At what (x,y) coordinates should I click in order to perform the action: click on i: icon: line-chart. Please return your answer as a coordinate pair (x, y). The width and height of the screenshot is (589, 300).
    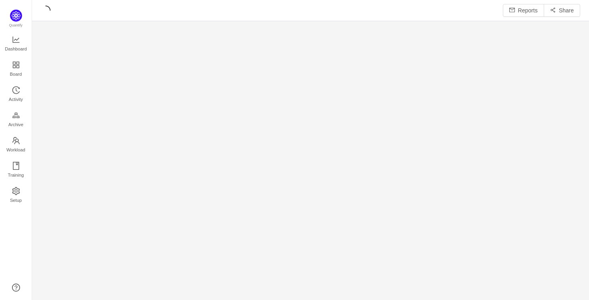
    Looking at the image, I should click on (16, 40).